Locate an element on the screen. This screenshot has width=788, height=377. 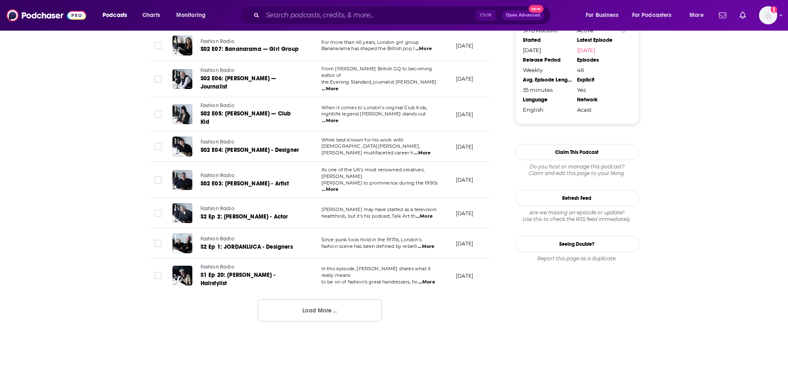
span: Monitoring is located at coordinates (191, 15).